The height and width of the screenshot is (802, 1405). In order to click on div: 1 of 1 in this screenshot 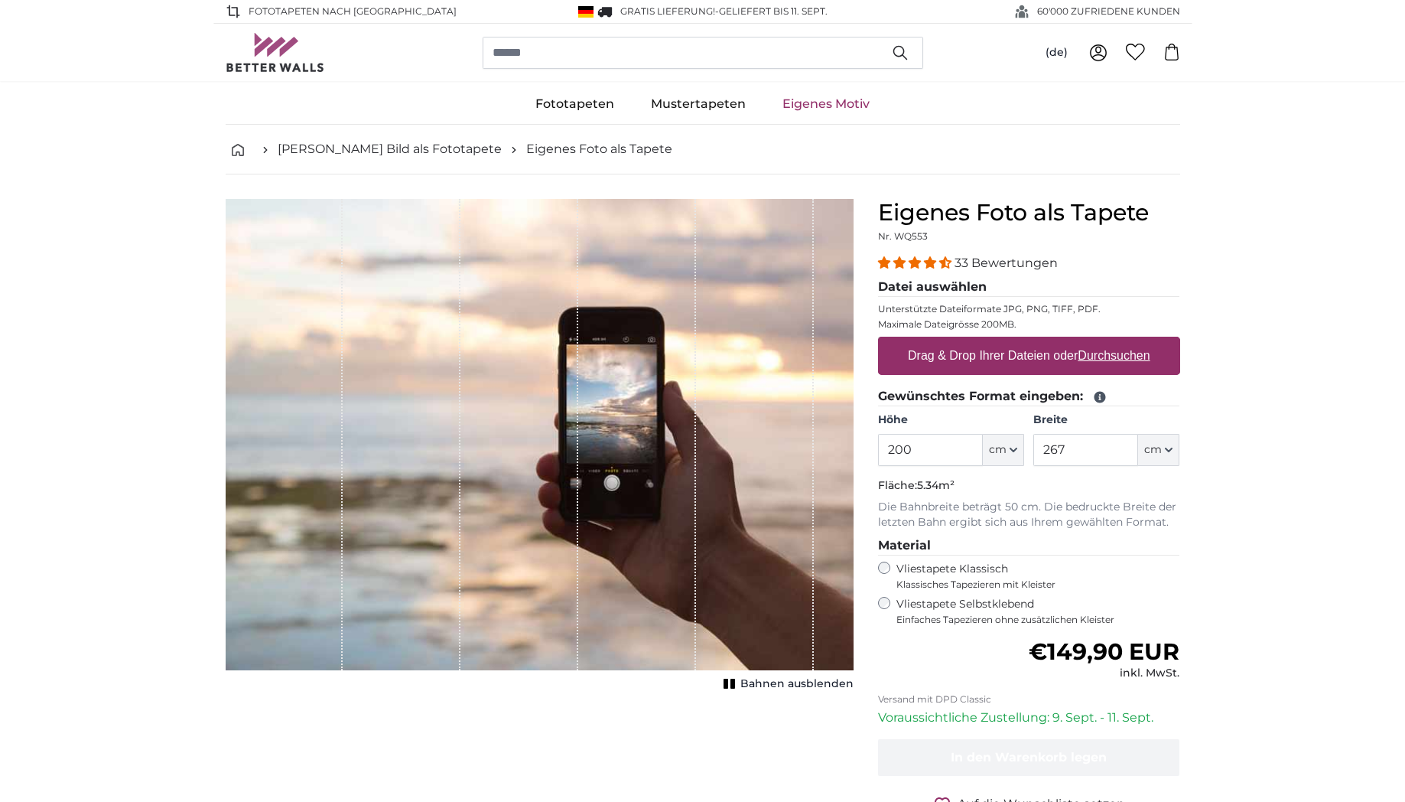, I will do `click(539, 447)`.